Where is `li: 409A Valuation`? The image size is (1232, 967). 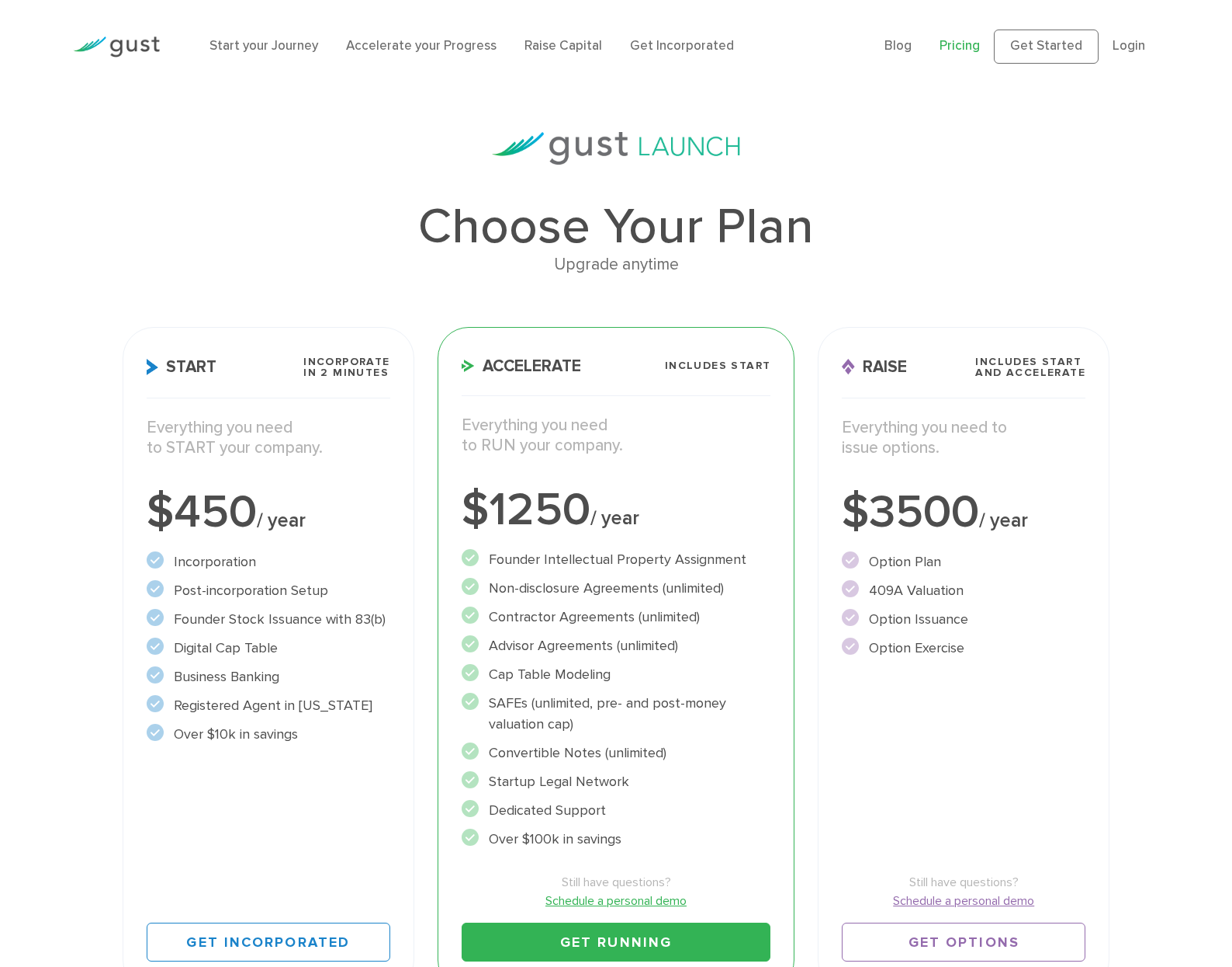
li: 409A Valuation is located at coordinates (964, 591).